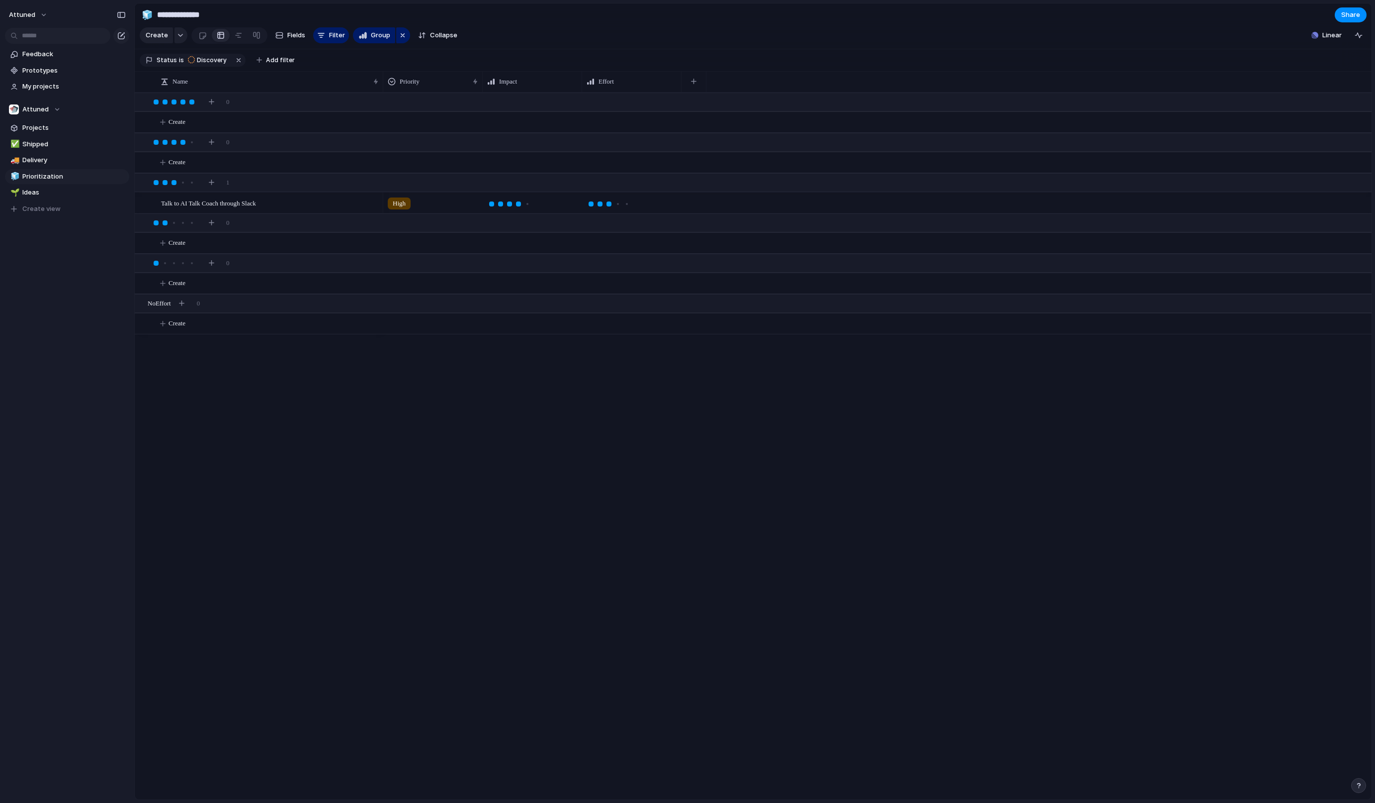 The height and width of the screenshot is (803, 1375). Describe the element at coordinates (1332, 35) in the screenshot. I see `span: Linear` at that location.